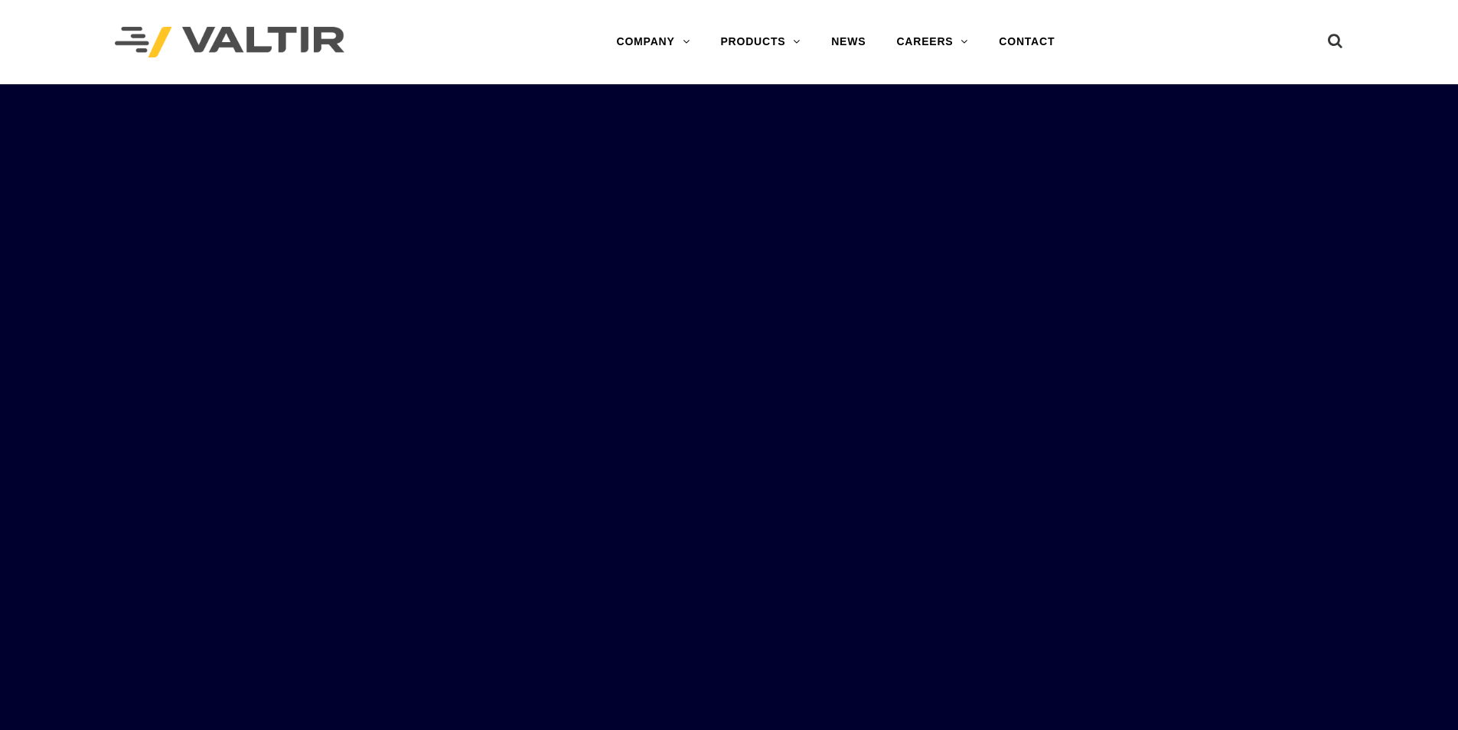 This screenshot has height=730, width=1458. I want to click on a: CAREERS, so click(932, 42).